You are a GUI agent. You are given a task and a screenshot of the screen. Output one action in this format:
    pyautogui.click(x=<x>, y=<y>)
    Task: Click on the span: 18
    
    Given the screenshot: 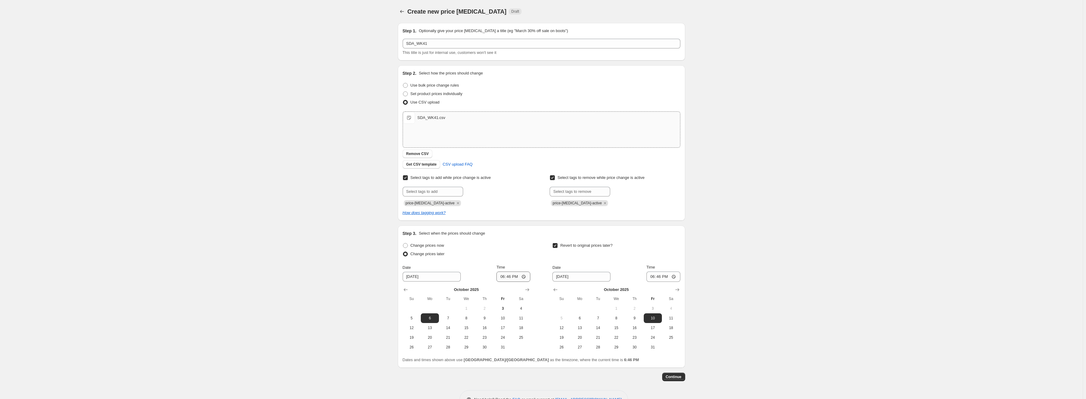 What is the action you would take?
    pyautogui.click(x=671, y=328)
    